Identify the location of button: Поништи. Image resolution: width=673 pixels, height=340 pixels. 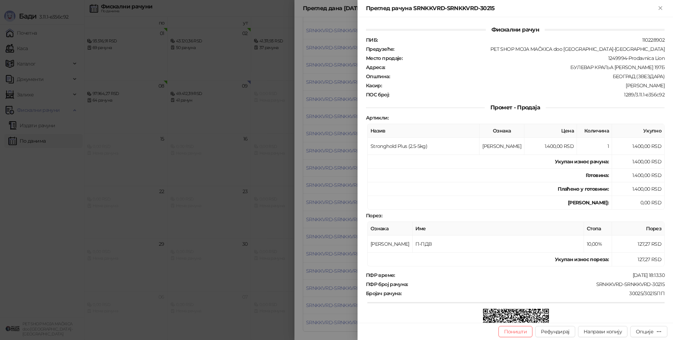
(516, 332).